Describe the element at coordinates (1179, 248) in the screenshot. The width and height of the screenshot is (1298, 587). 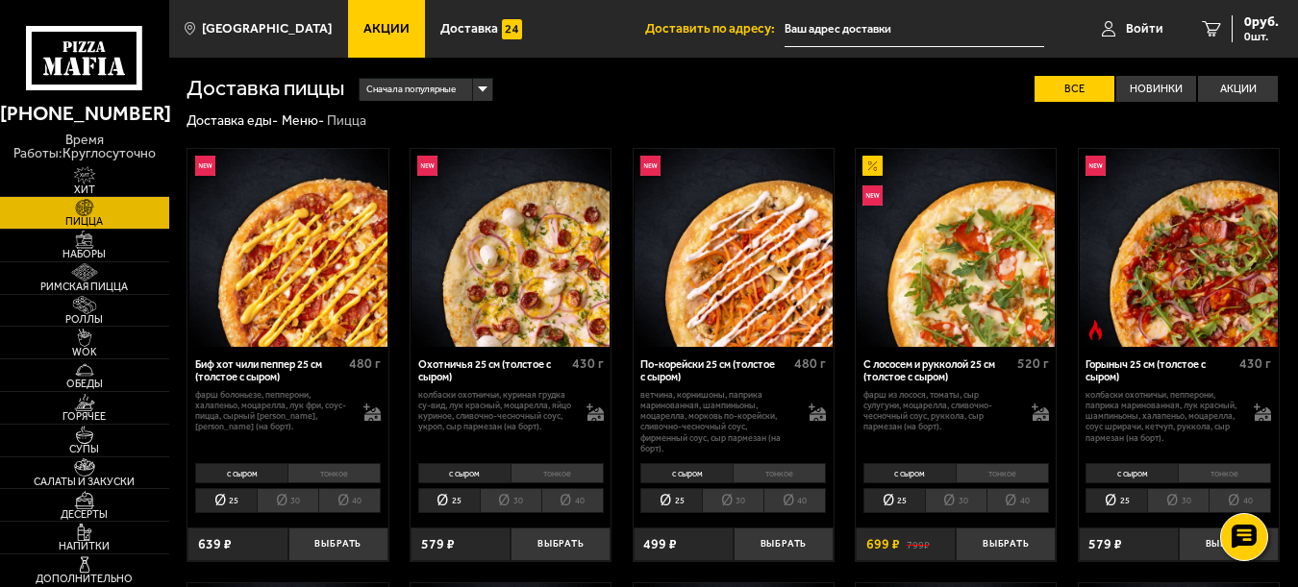
I see `a: НовинкаОстрое блюдоГорыныч 25 см (толстое с сыром)` at that location.